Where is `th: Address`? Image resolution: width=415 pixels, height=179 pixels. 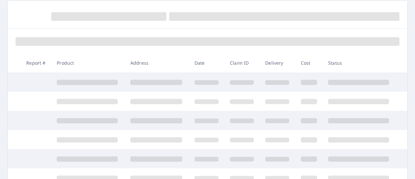
th: Address is located at coordinates (157, 63).